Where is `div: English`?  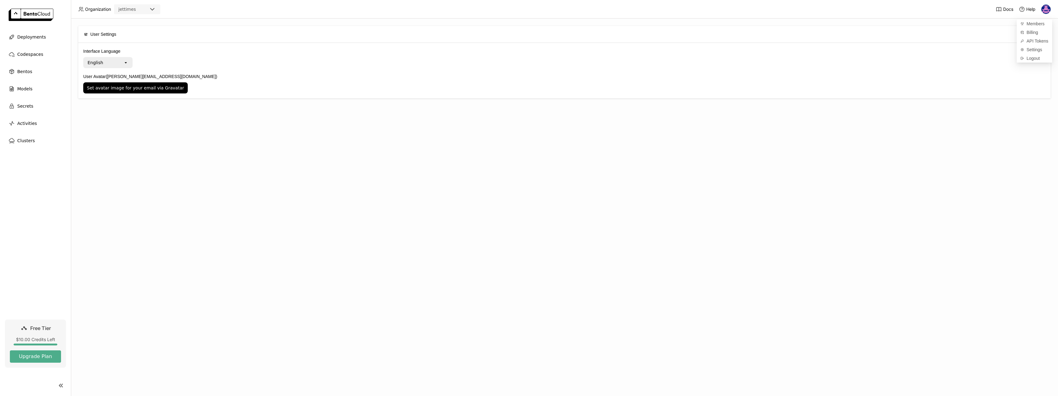
div: English is located at coordinates (95, 63).